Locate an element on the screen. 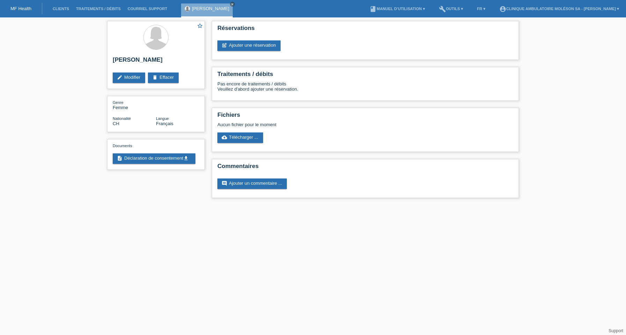  i: build is located at coordinates (443, 9).